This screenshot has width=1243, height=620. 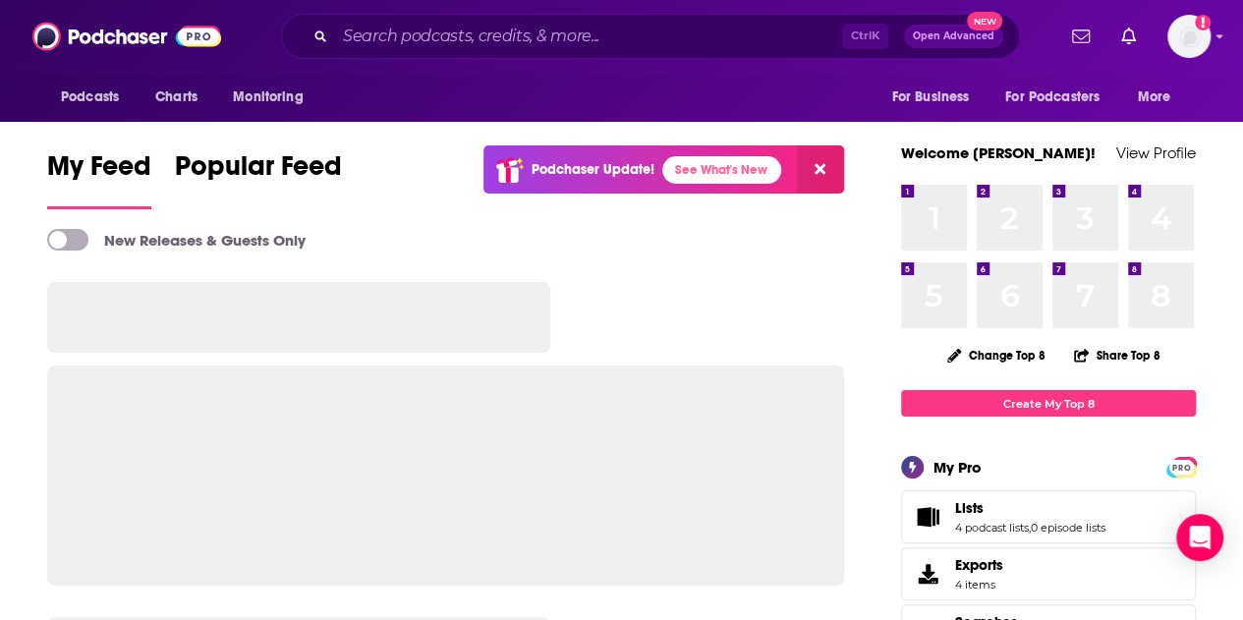 What do you see at coordinates (1154, 97) in the screenshot?
I see `span: More` at bounding box center [1154, 97].